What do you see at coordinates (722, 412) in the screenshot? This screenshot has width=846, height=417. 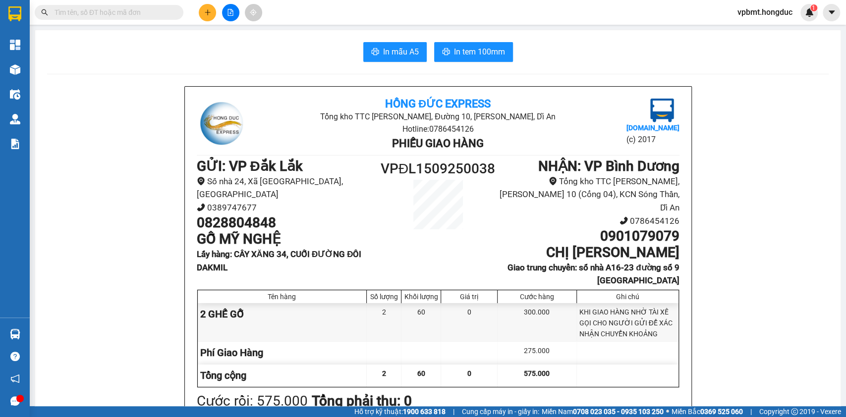 I see `strong: 0369 525 060` at bounding box center [722, 412].